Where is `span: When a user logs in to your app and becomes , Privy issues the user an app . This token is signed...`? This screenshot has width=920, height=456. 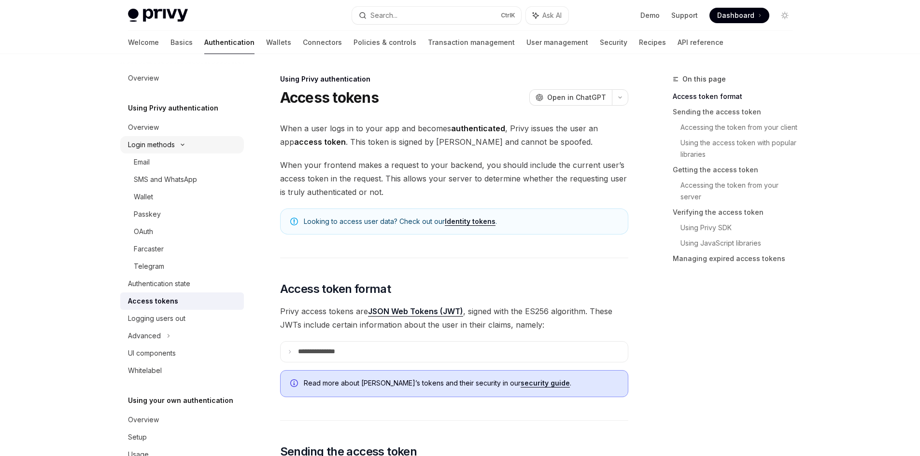 span: When a user logs in to your app and becomes , Privy issues the user an app . This token is signed... is located at coordinates (454, 135).